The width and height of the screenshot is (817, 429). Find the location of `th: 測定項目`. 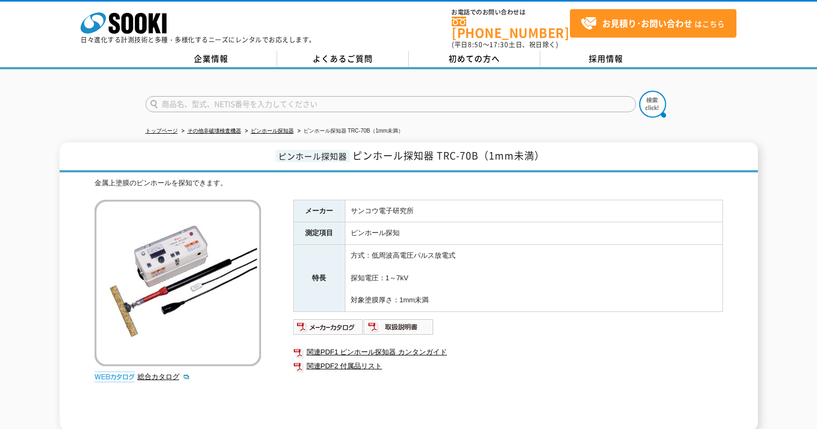

th: 測定項目 is located at coordinates (319, 234).